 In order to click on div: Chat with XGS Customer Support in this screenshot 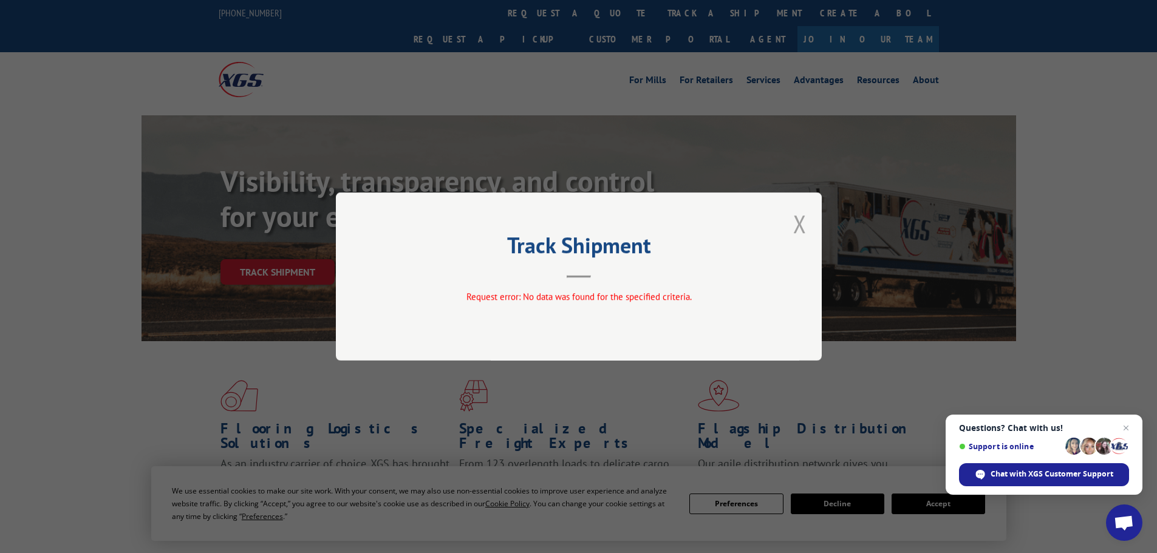, I will do `click(1044, 475)`.